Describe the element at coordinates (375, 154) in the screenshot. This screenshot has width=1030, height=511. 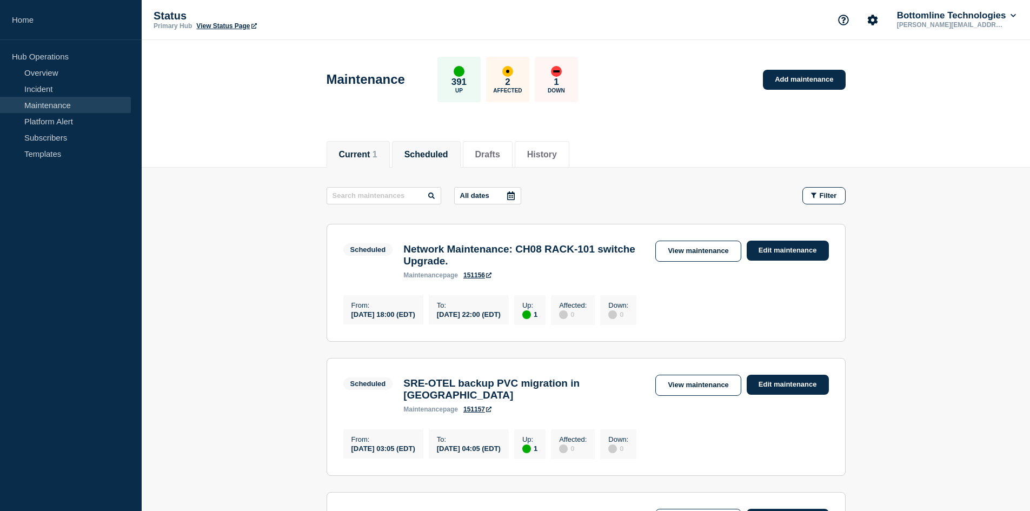
I see `span: 1` at that location.